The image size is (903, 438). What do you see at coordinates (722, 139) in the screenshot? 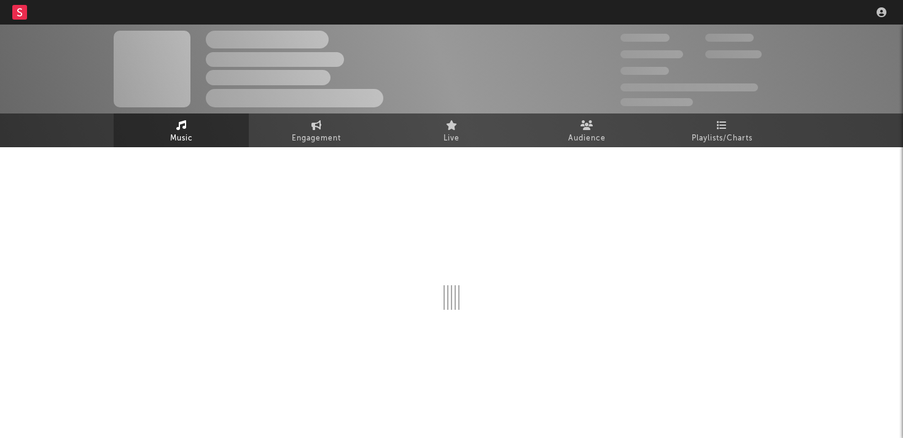
I see `span: Playlists/Charts` at bounding box center [722, 139].